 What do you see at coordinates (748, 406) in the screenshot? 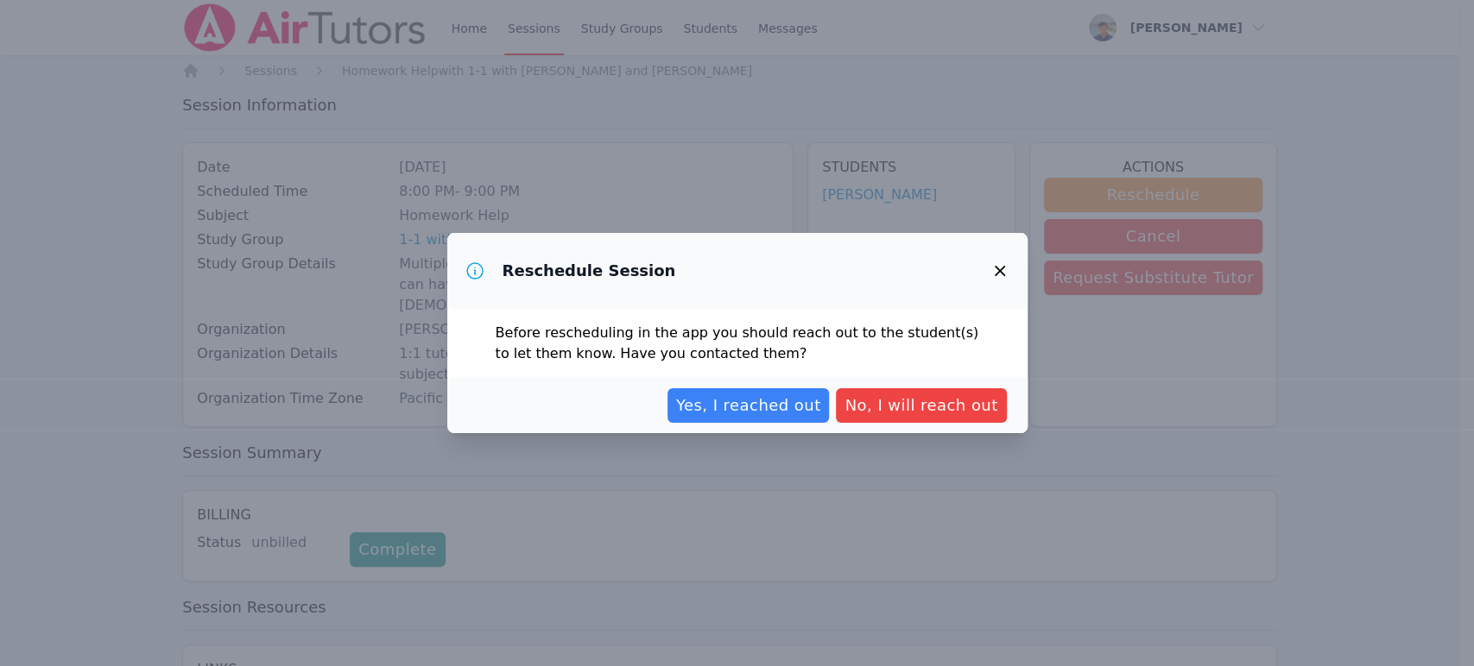
I see `span: Yes, I reached out` at bounding box center [748, 406].